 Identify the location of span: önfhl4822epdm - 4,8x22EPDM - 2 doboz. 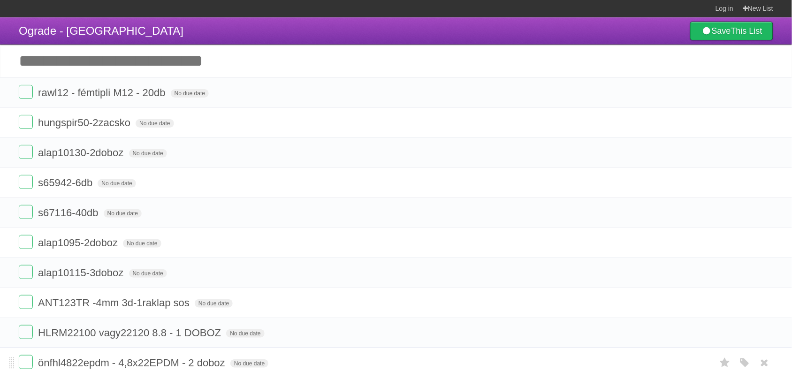
(133, 363).